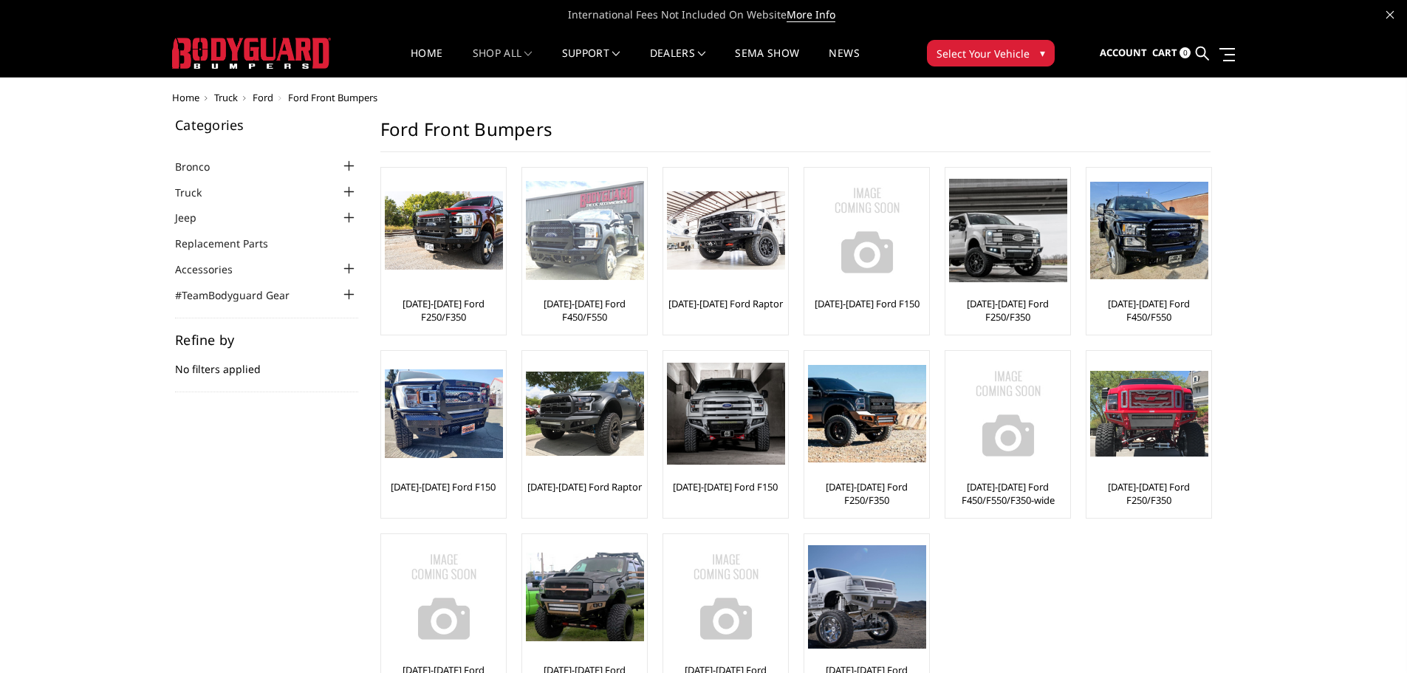 The image size is (1407, 673). Describe the element at coordinates (767, 62) in the screenshot. I see `a: SEMA Show` at that location.